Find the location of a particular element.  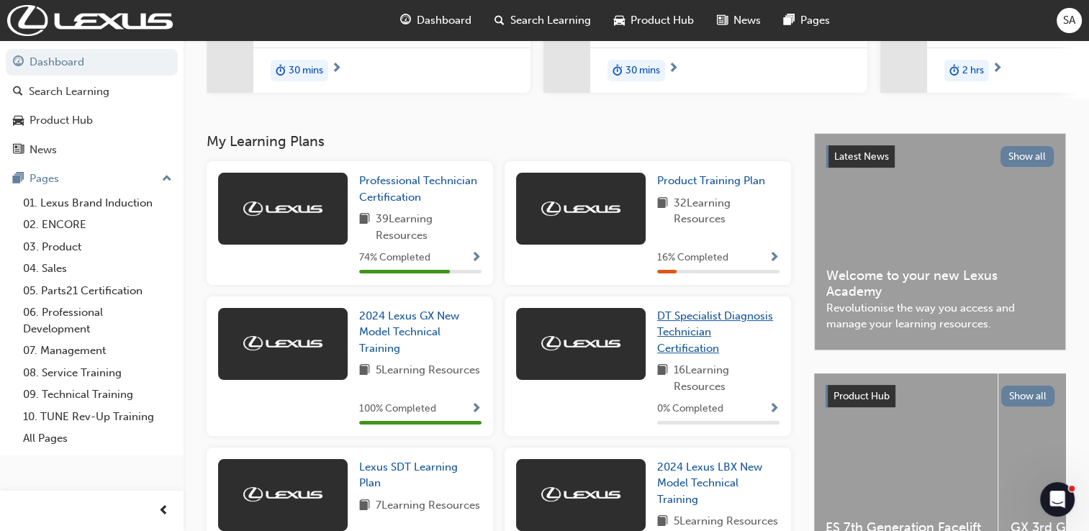

a: Dashboard is located at coordinates (91, 62).